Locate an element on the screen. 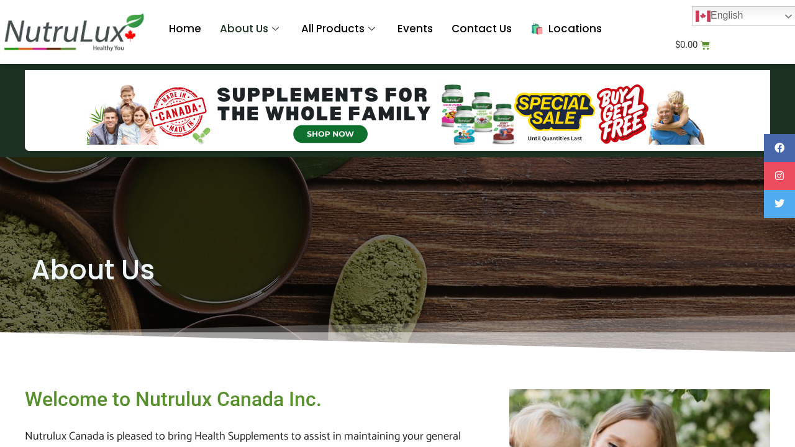 The image size is (795, 447). a: Contact Us is located at coordinates (482, 29).